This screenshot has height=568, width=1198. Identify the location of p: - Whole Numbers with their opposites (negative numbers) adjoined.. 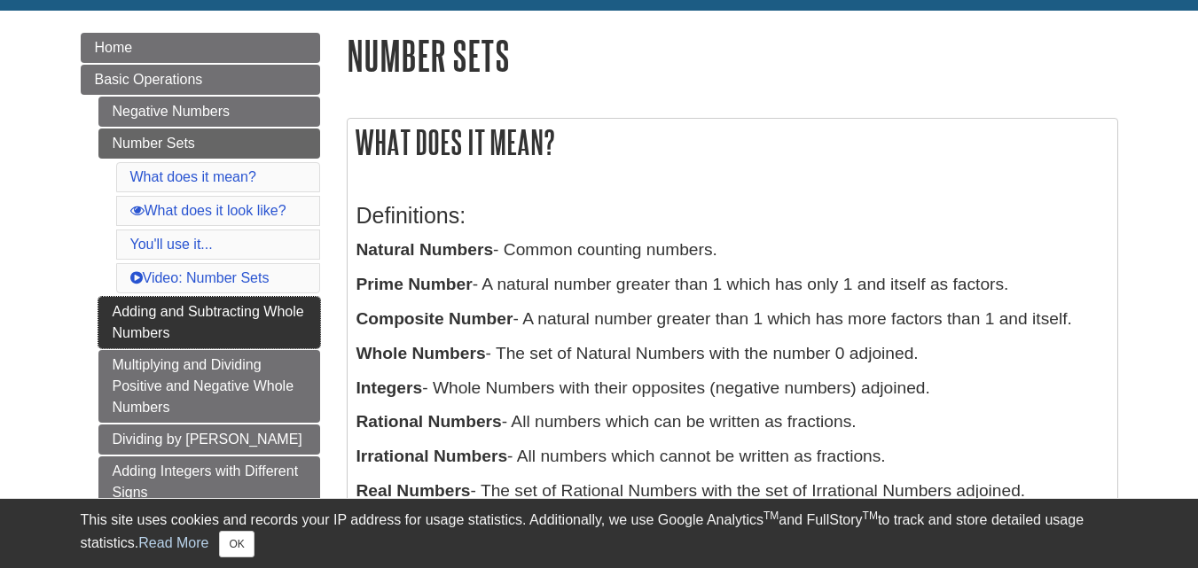
(732, 388).